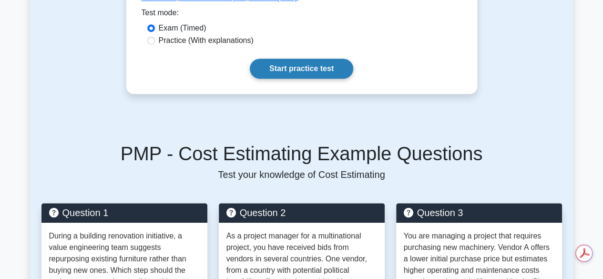 This screenshot has height=279, width=603. Describe the element at coordinates (302, 174) in the screenshot. I see `p: Test your knowledge of Cost Estimating` at that location.